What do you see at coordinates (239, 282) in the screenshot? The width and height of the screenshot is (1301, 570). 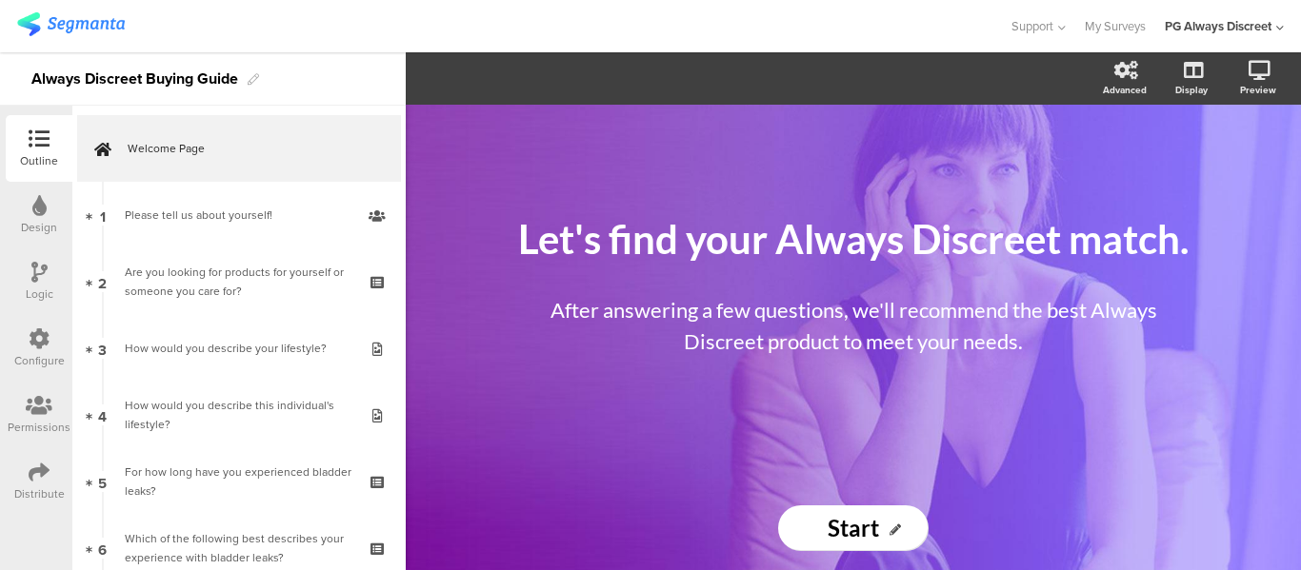 I see `a: 2 Are you looking for products for yourself or someone you care for?` at bounding box center [239, 282].